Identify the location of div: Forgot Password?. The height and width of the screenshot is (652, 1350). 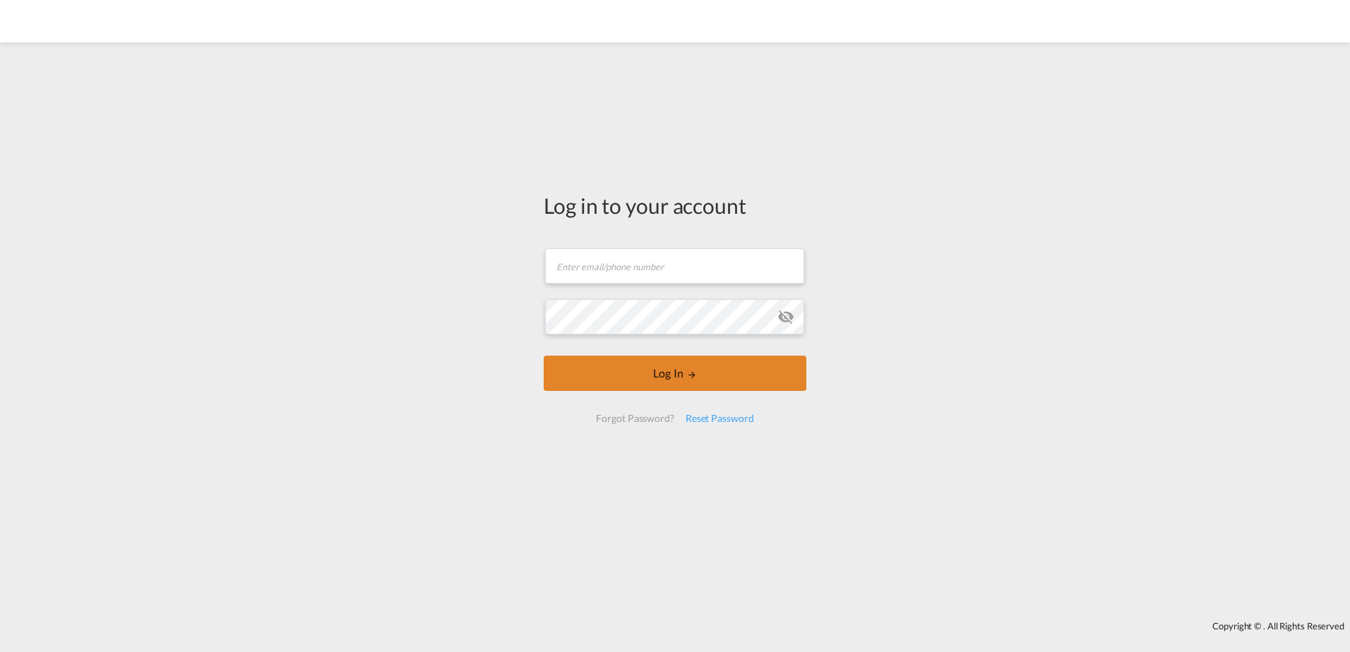
(635, 419).